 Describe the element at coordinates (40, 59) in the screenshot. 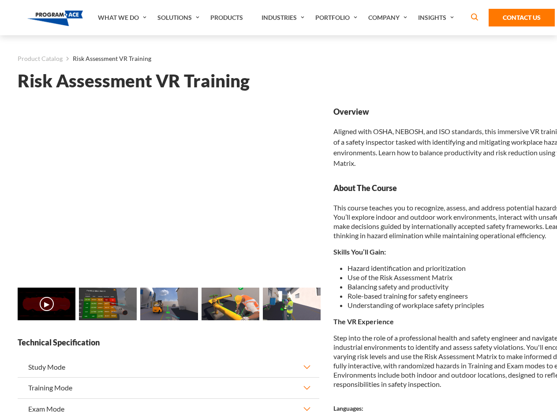

I see `a: Product Catalog` at that location.